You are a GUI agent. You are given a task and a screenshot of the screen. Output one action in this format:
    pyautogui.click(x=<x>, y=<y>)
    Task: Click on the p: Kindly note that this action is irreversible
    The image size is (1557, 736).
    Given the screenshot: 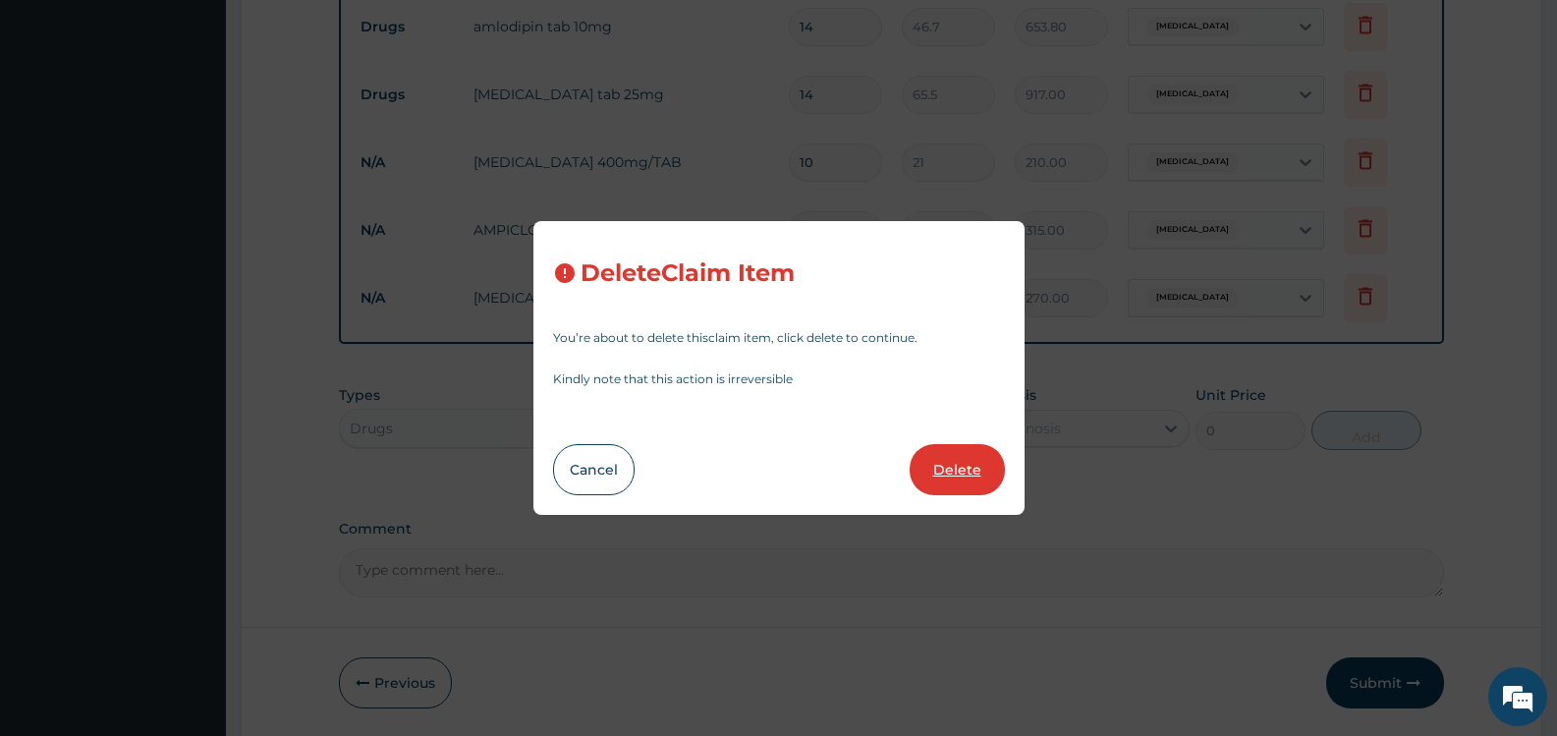 What is the action you would take?
    pyautogui.click(x=779, y=379)
    